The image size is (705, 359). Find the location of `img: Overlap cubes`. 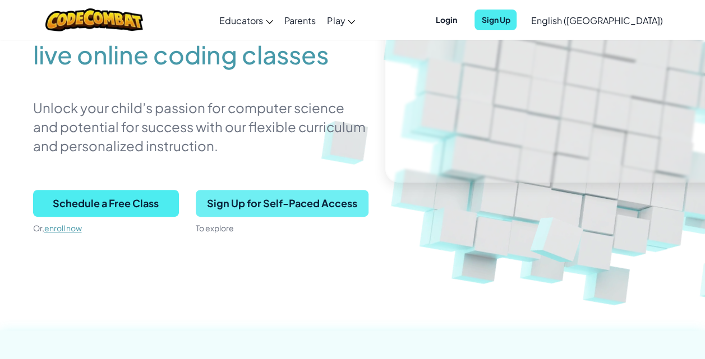

img: Overlap cubes is located at coordinates (560, 236).